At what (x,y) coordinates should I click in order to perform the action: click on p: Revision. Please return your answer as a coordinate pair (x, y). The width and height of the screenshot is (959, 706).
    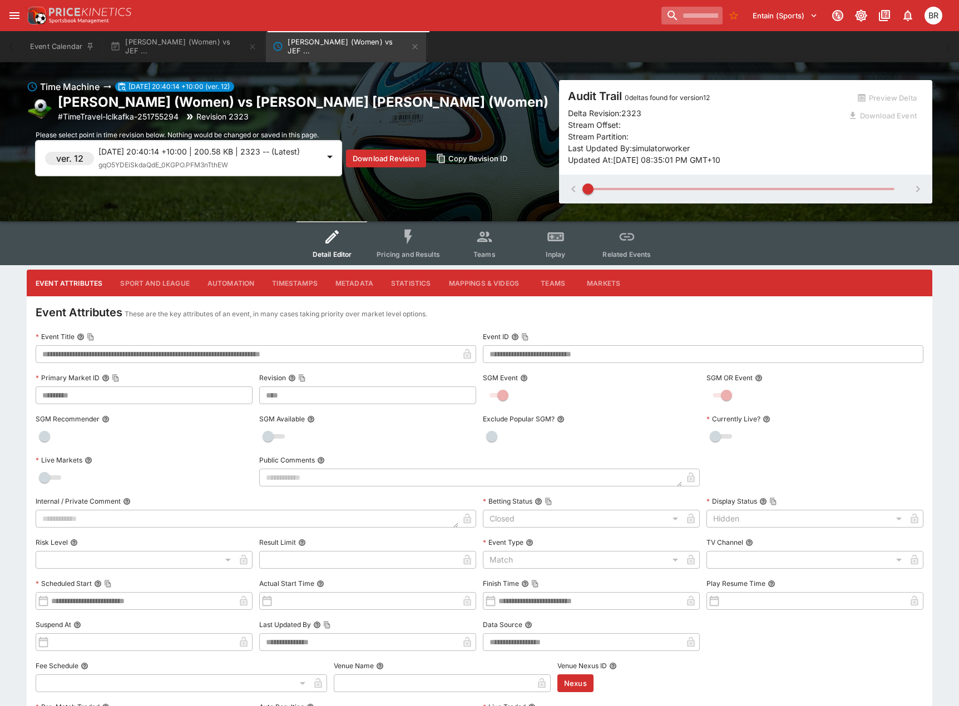
    Looking at the image, I should click on (272, 378).